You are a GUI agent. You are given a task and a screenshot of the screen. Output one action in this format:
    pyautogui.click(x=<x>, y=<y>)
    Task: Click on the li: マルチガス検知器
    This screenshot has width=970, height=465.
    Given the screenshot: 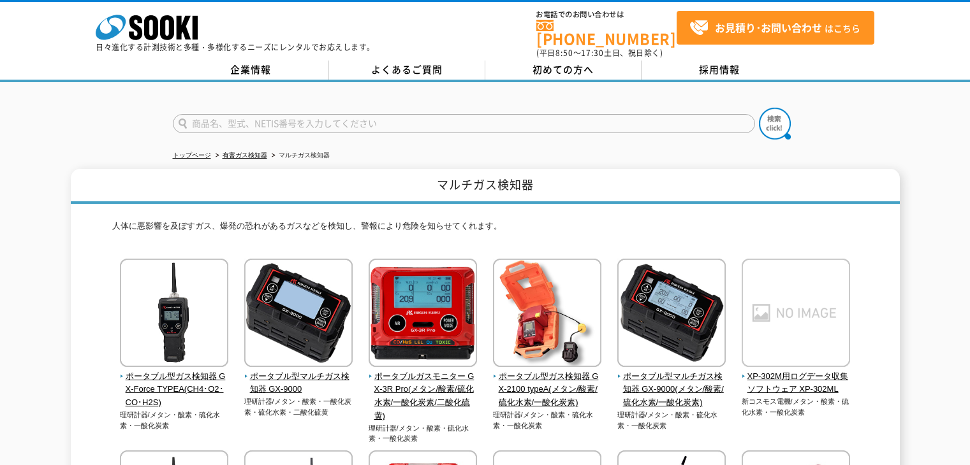 What is the action you would take?
    pyautogui.click(x=299, y=156)
    